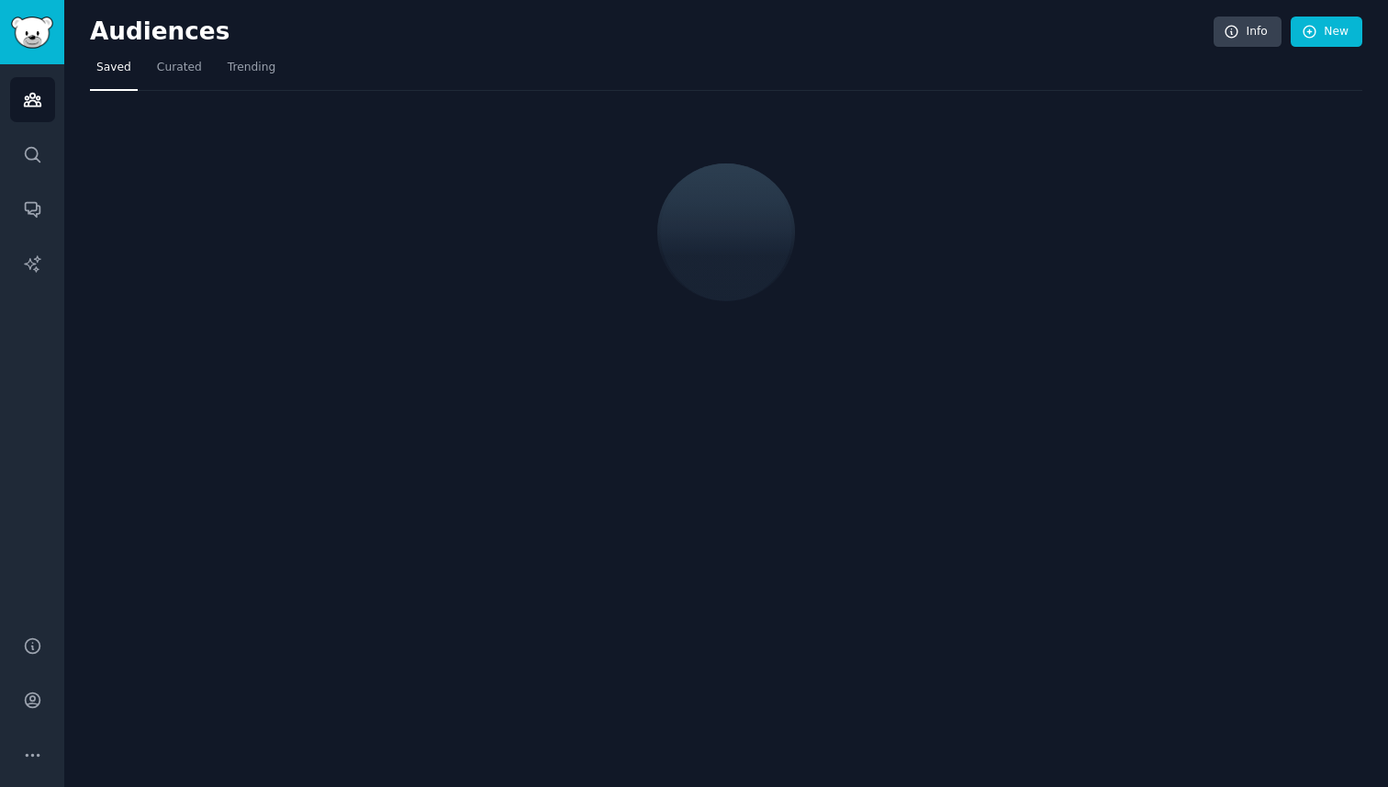  I want to click on span: Curated, so click(179, 68).